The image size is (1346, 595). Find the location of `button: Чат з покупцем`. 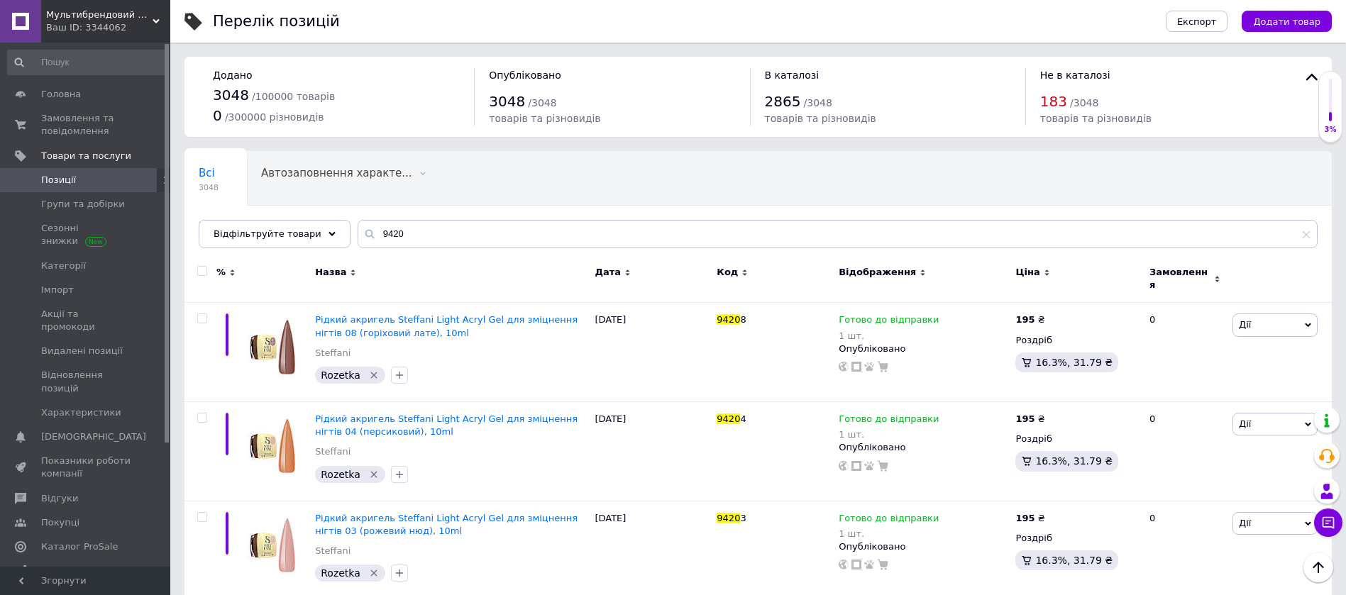

button: Чат з покупцем is located at coordinates (1328, 523).